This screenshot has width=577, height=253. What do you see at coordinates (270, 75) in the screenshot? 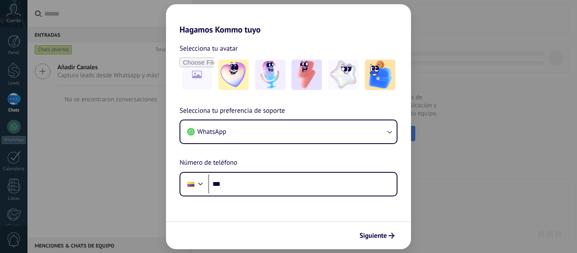
I see `img: -2.jpeg` at bounding box center [270, 75].